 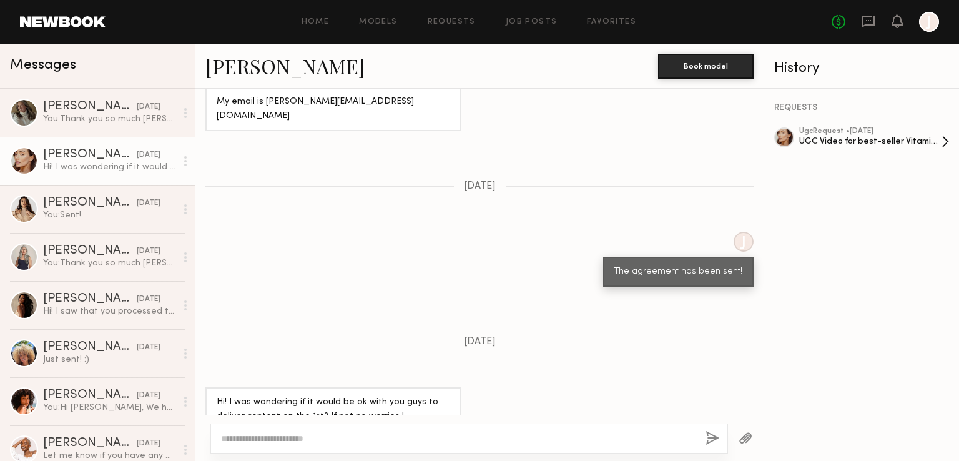 What do you see at coordinates (705, 65) in the screenshot?
I see `a: Book model` at bounding box center [705, 65].